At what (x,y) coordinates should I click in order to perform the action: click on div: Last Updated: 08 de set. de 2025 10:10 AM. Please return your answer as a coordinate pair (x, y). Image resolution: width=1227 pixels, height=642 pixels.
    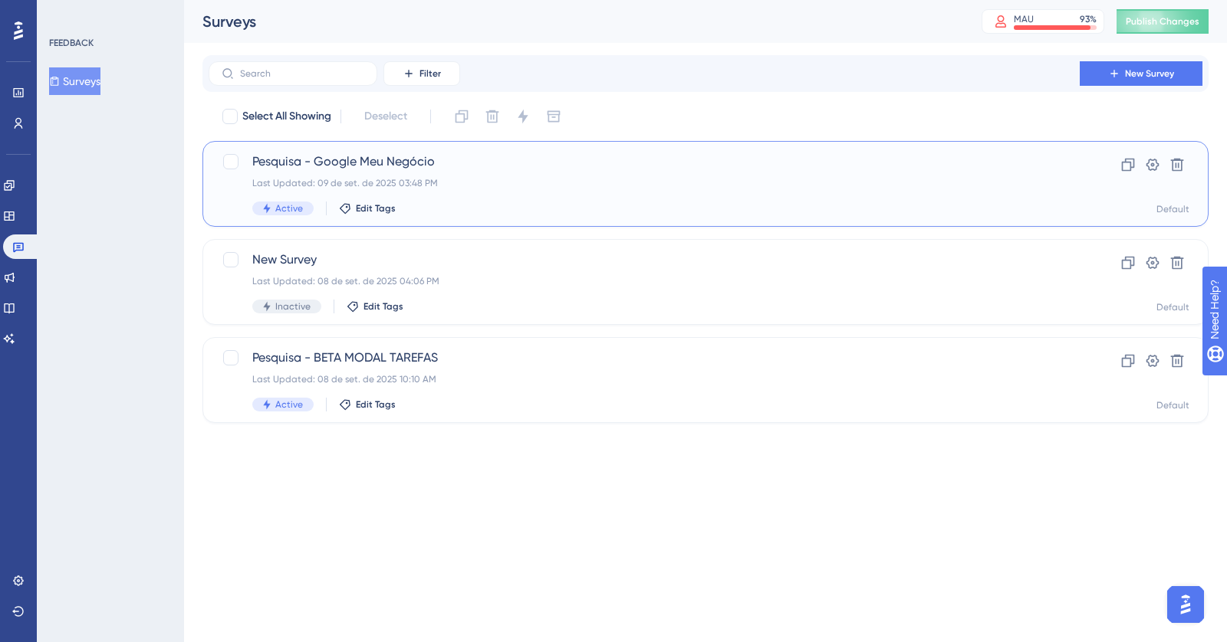
    Looking at the image, I should click on (644, 380).